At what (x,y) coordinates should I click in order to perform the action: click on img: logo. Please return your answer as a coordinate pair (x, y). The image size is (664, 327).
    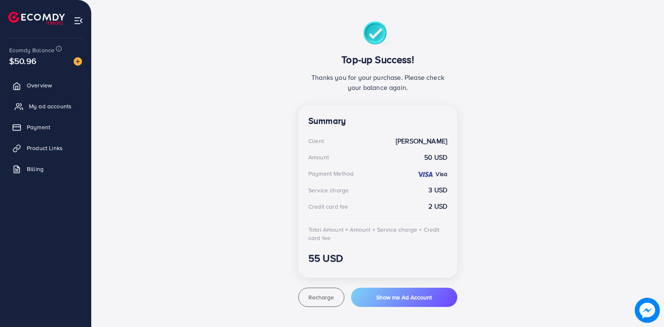
    Looking at the image, I should click on (36, 18).